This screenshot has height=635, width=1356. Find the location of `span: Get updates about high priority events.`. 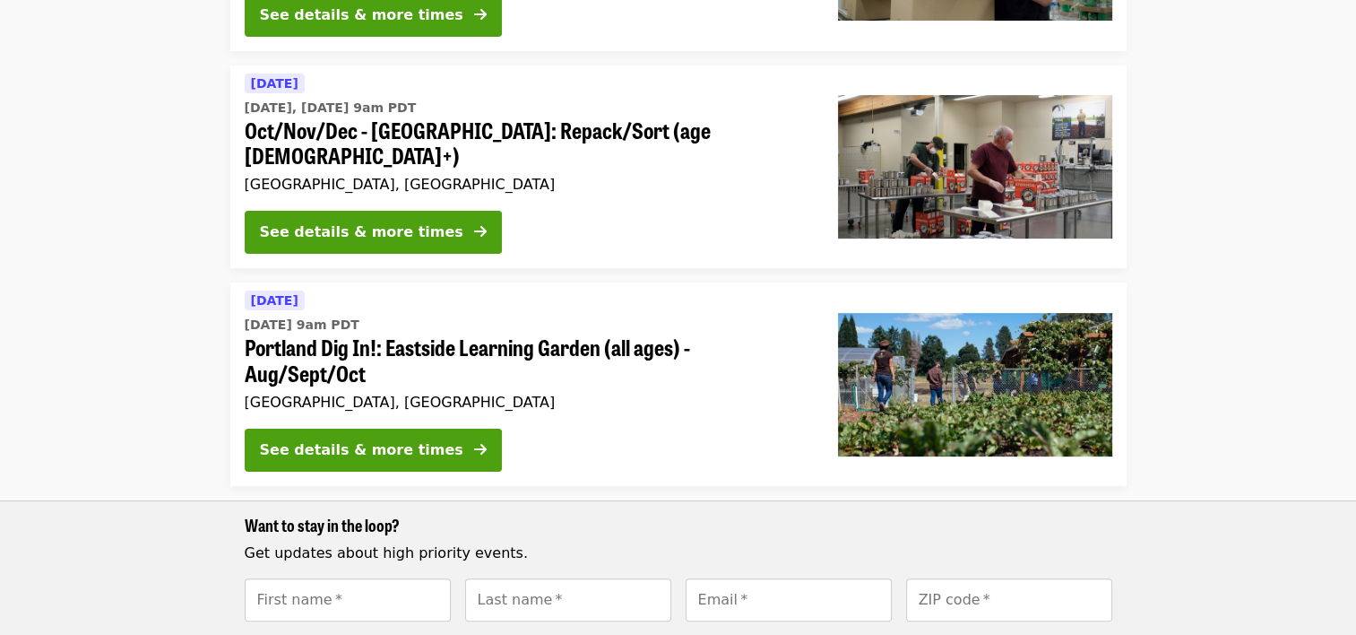

span: Get updates about high priority events. is located at coordinates (386, 552).